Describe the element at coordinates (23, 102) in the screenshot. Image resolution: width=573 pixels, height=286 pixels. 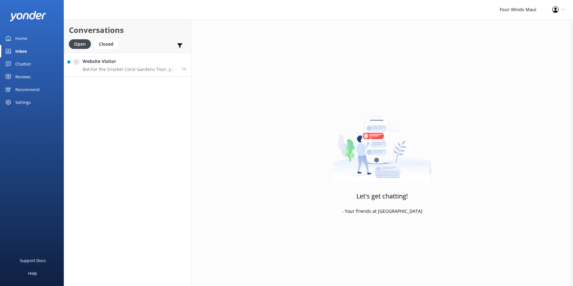
I see `div: Settings` at that location.